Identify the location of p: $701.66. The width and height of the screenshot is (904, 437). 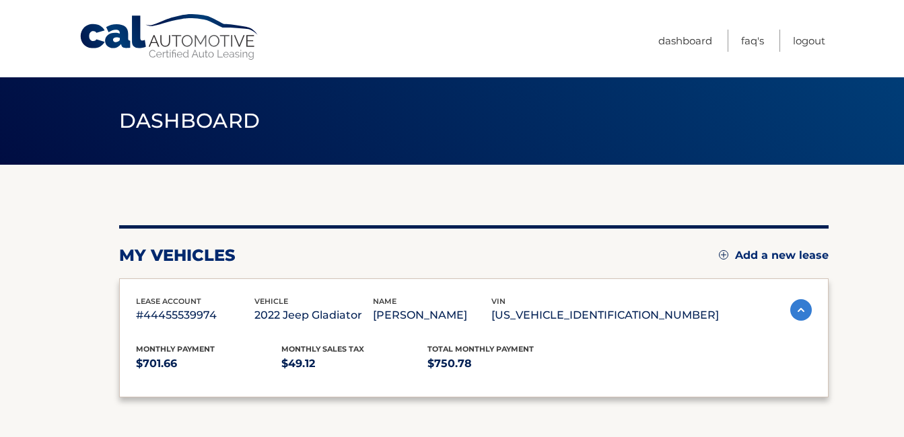
(209, 364).